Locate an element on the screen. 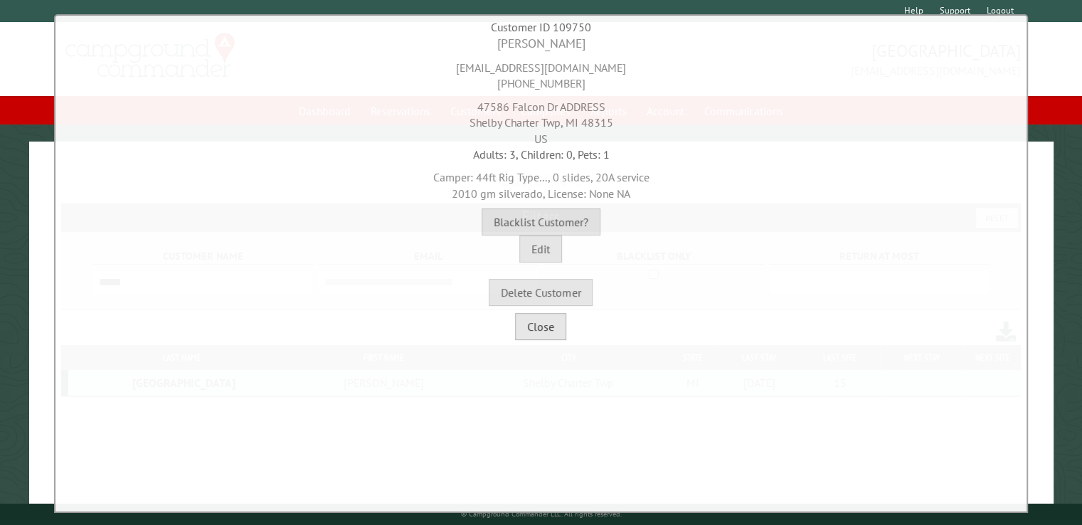 The width and height of the screenshot is (1082, 525). small: © Campground Commander LLC. All rights reserved. is located at coordinates (541, 514).